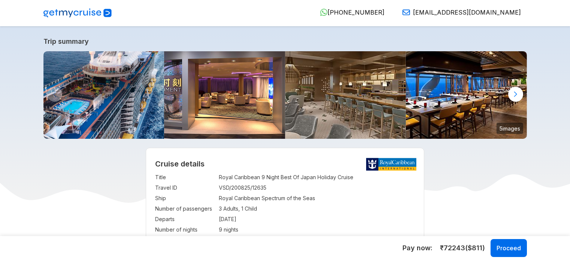  I want to click on small: 5 images, so click(510, 129).